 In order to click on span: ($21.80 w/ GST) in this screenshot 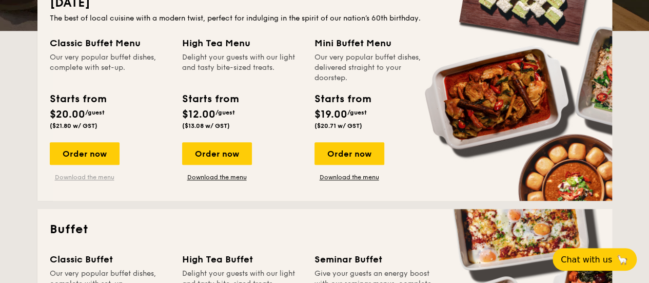, I will do `click(73, 126)`.